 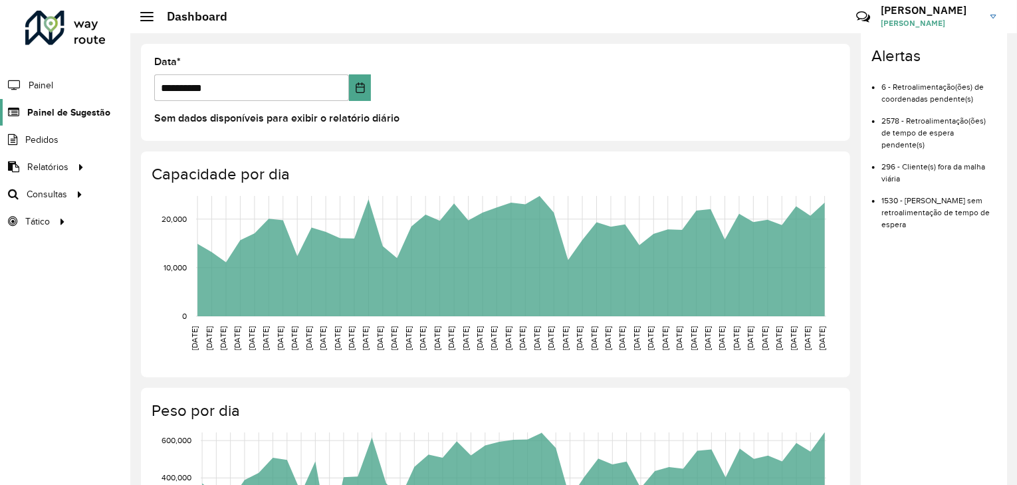 What do you see at coordinates (494, 411) in the screenshot?
I see `h4: Peso por dia` at bounding box center [494, 411].